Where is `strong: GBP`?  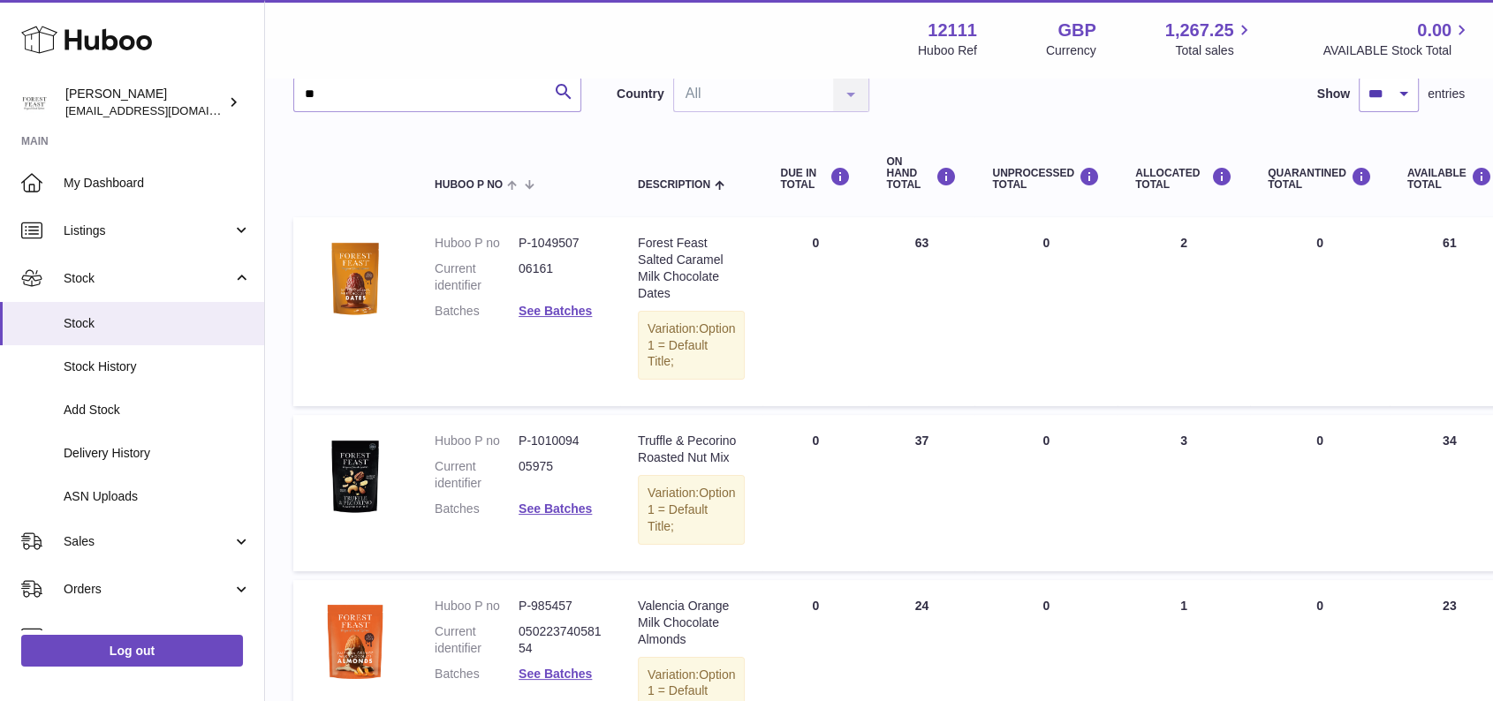
strong: GBP is located at coordinates (1076, 30).